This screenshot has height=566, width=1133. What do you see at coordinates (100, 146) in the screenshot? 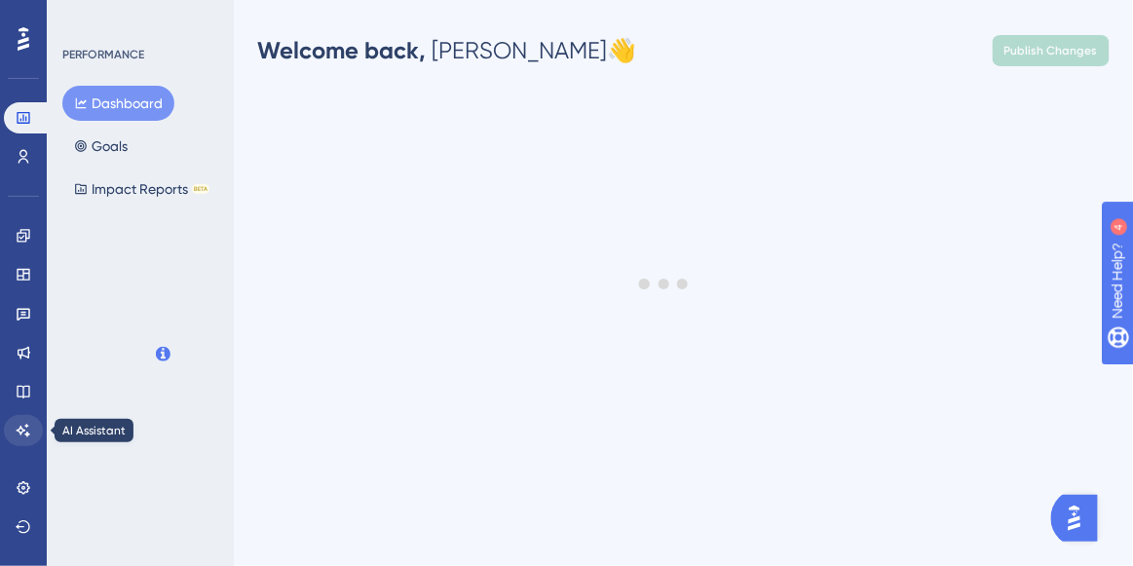
I see `button: Goals` at bounding box center [100, 146].